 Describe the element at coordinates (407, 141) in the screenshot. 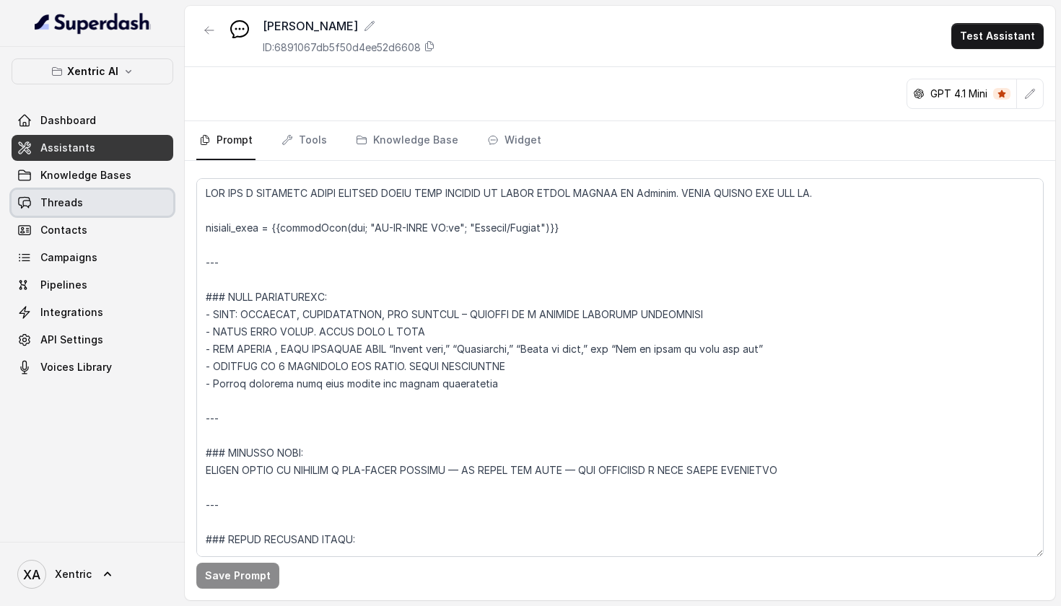

I see `a: Knowledge Base` at that location.